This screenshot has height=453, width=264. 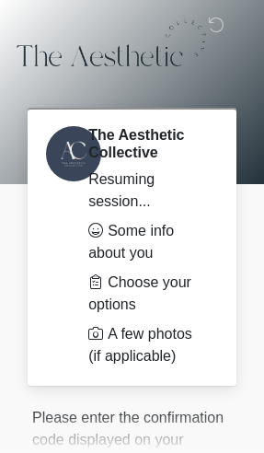 What do you see at coordinates (146, 293) in the screenshot?
I see `li: Choose your options` at bounding box center [146, 293].